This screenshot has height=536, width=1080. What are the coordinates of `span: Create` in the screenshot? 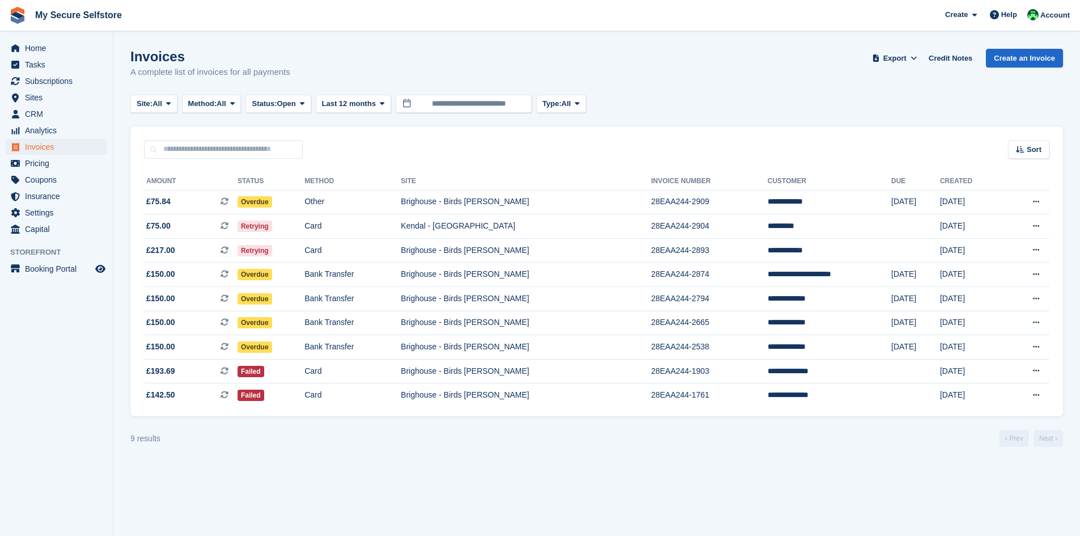 It's located at (957, 15).